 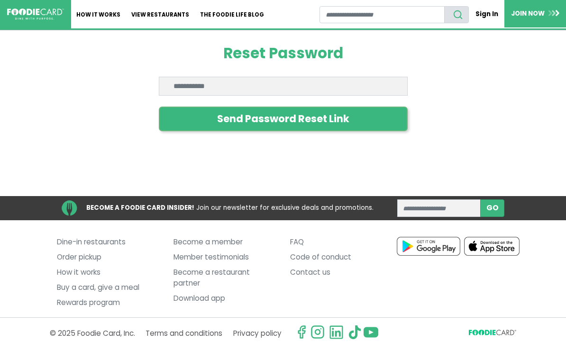 I want to click on p: © 2025 Foodie Card, Inc., so click(x=92, y=333).